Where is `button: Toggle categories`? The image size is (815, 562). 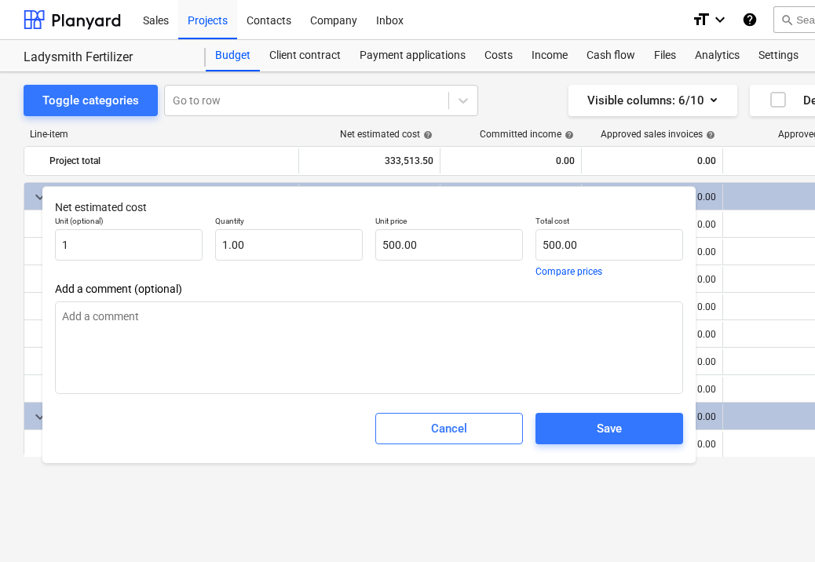
button: Toggle categories is located at coordinates (90, 101).